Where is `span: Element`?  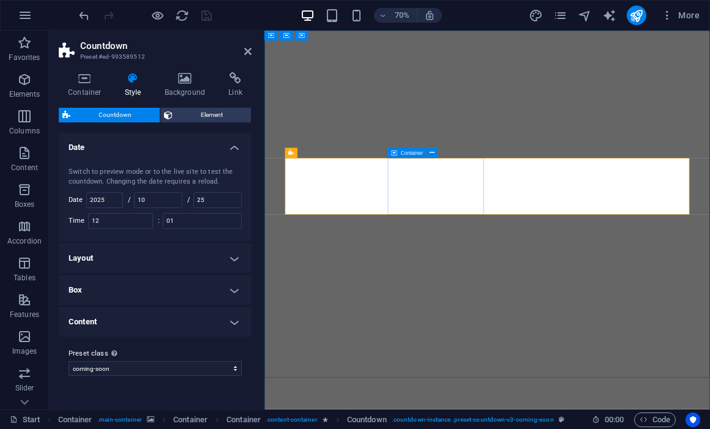
span: Element is located at coordinates (212, 115).